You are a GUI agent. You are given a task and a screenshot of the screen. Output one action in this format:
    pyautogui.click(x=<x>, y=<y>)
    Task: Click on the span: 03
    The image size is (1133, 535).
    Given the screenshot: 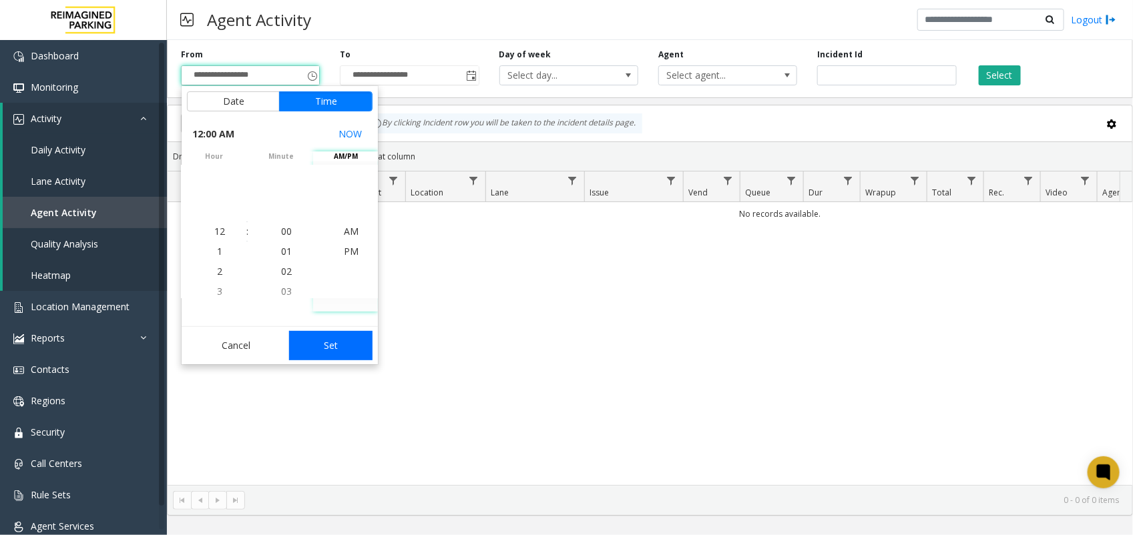 What is the action you would take?
    pyautogui.click(x=286, y=291)
    